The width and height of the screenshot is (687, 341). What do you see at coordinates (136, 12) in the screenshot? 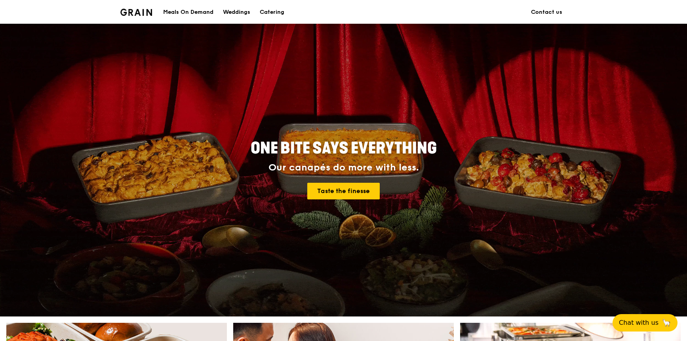
I see `img: Grain` at bounding box center [136, 12].